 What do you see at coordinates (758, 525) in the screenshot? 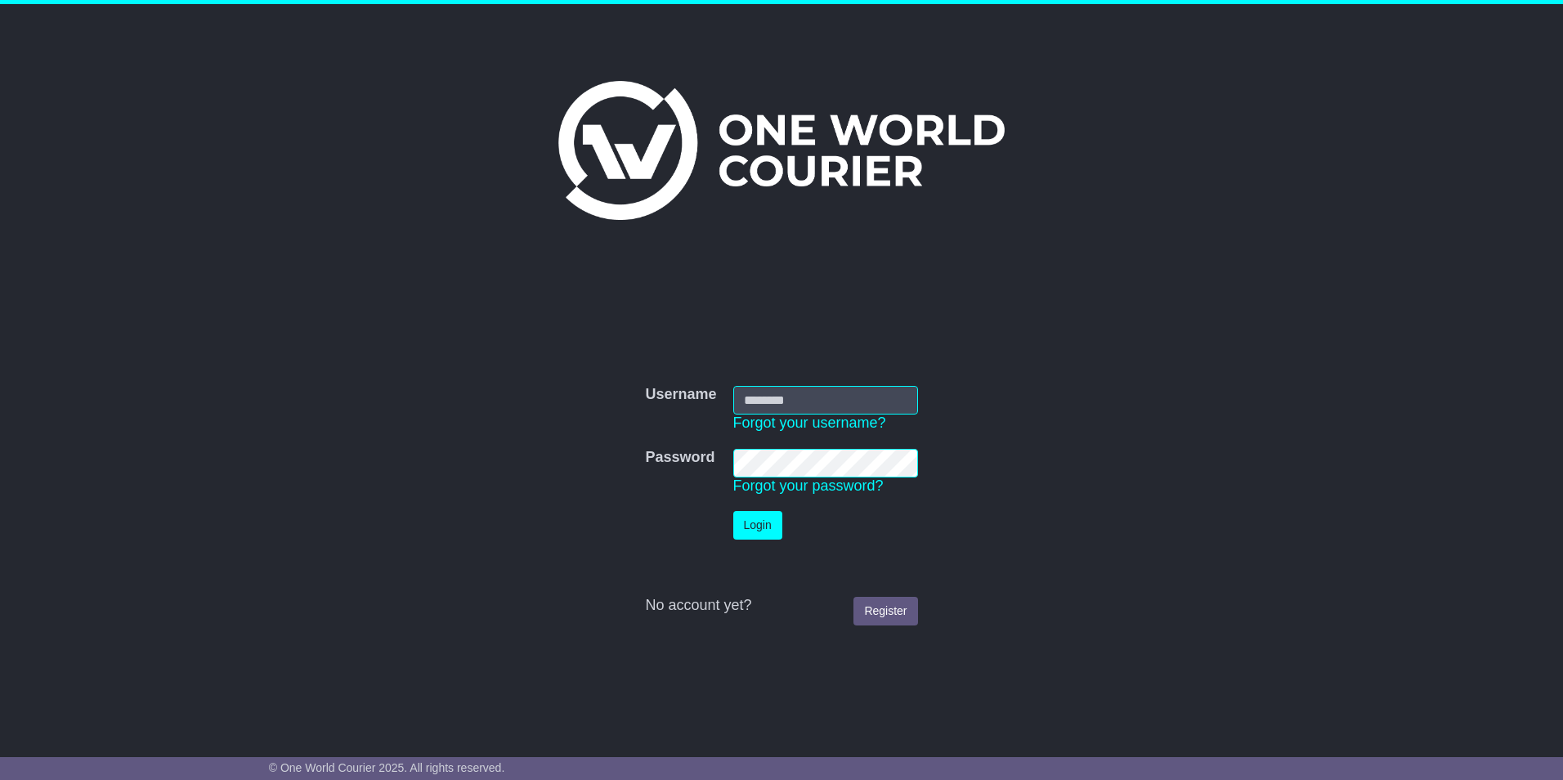
I see `button: Login` at bounding box center [758, 525].